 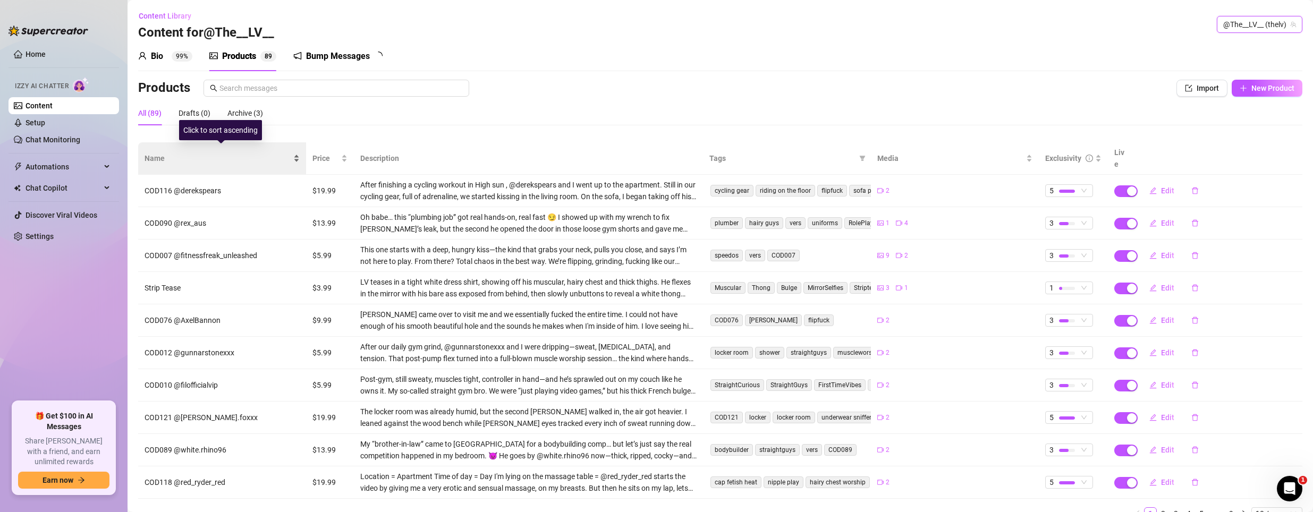 What do you see at coordinates (868, 288) in the screenshot?
I see `span: Striptease` at bounding box center [868, 288].